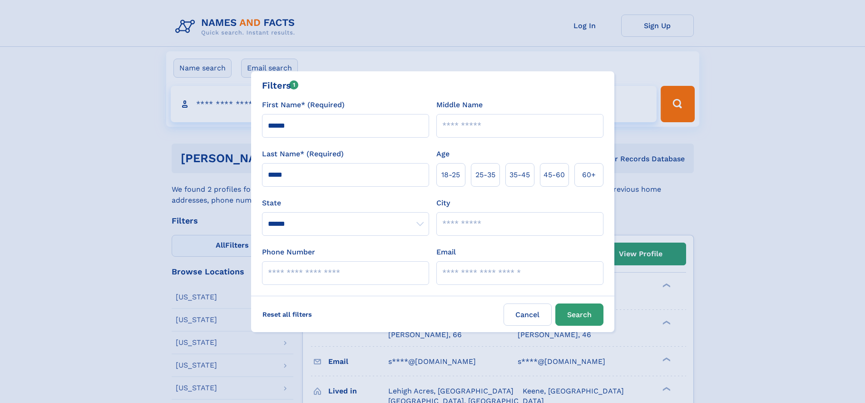 This screenshot has width=865, height=403. Describe the element at coordinates (486, 175) in the screenshot. I see `span: 25‑35` at that location.